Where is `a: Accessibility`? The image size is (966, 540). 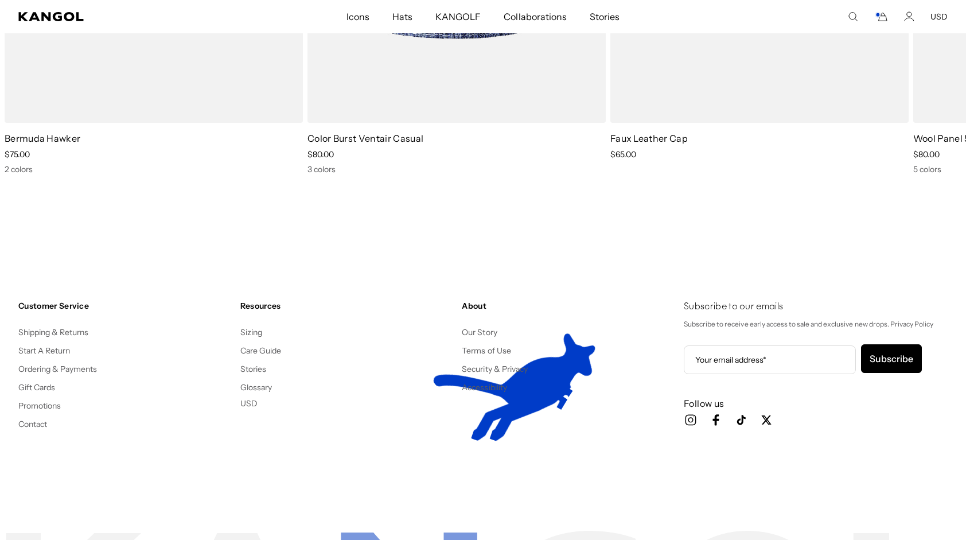
a: Accessibility is located at coordinates (484, 387).